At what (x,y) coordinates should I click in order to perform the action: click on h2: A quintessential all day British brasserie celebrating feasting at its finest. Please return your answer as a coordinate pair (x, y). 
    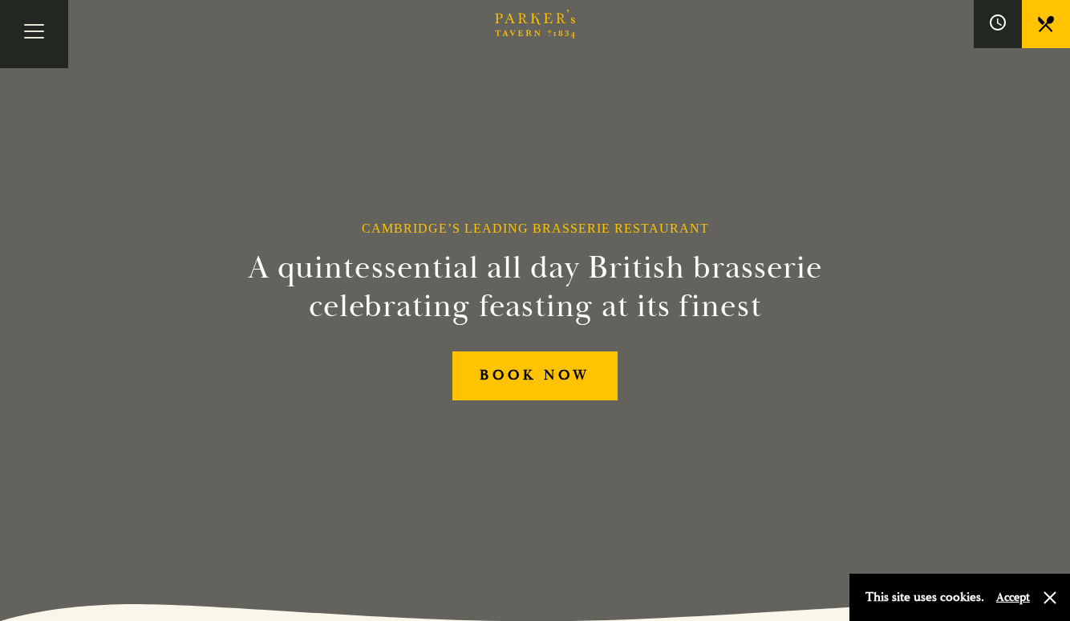
    Looking at the image, I should click on (535, 287).